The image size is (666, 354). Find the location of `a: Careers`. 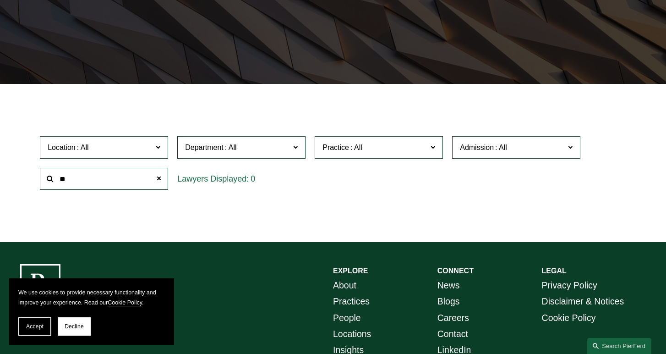

a: Careers is located at coordinates (453, 317).